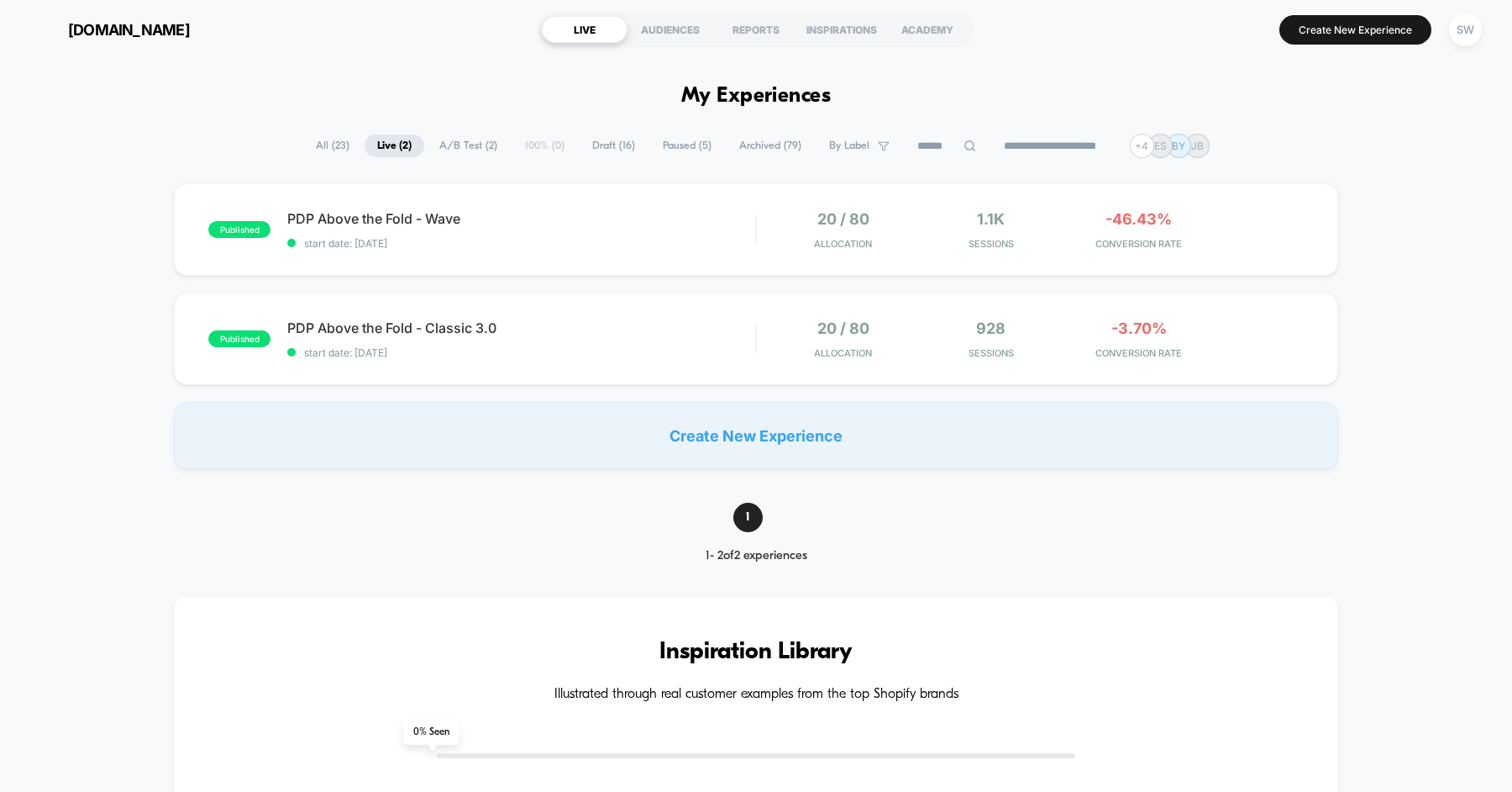 The image size is (1512, 792). What do you see at coordinates (1465, 29) in the screenshot?
I see `button: SW` at bounding box center [1465, 29].